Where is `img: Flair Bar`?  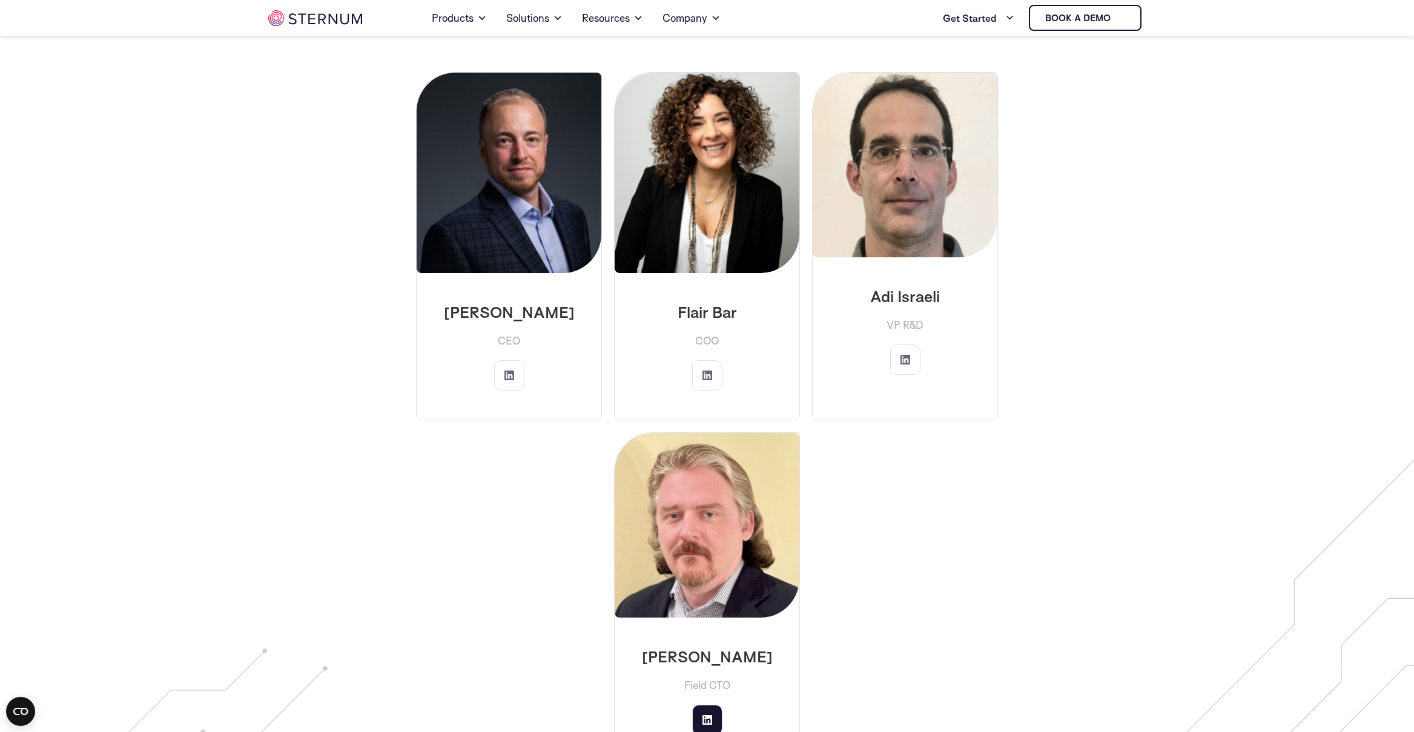 img: Flair Bar is located at coordinates (707, 173).